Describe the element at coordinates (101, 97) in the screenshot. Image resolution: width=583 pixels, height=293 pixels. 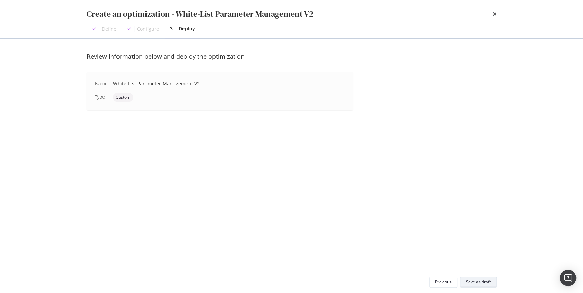
I see `div: Type` at that location.